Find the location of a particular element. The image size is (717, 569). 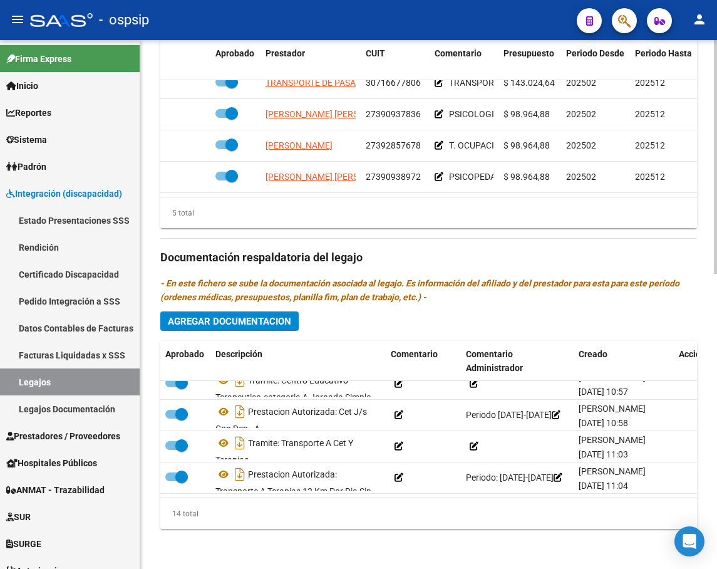

span: Acción is located at coordinates (692, 354).